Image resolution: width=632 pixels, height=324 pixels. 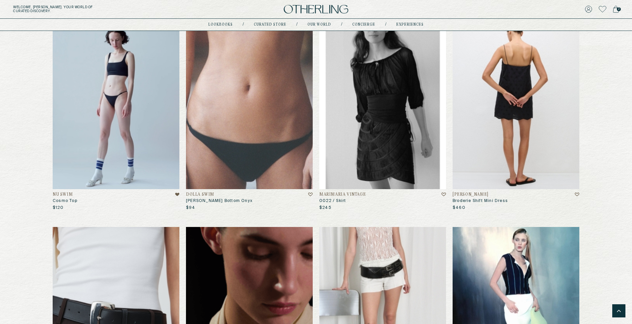 What do you see at coordinates (382, 201) in the screenshot?
I see `h3: 0022 / Skirt` at bounding box center [382, 201].